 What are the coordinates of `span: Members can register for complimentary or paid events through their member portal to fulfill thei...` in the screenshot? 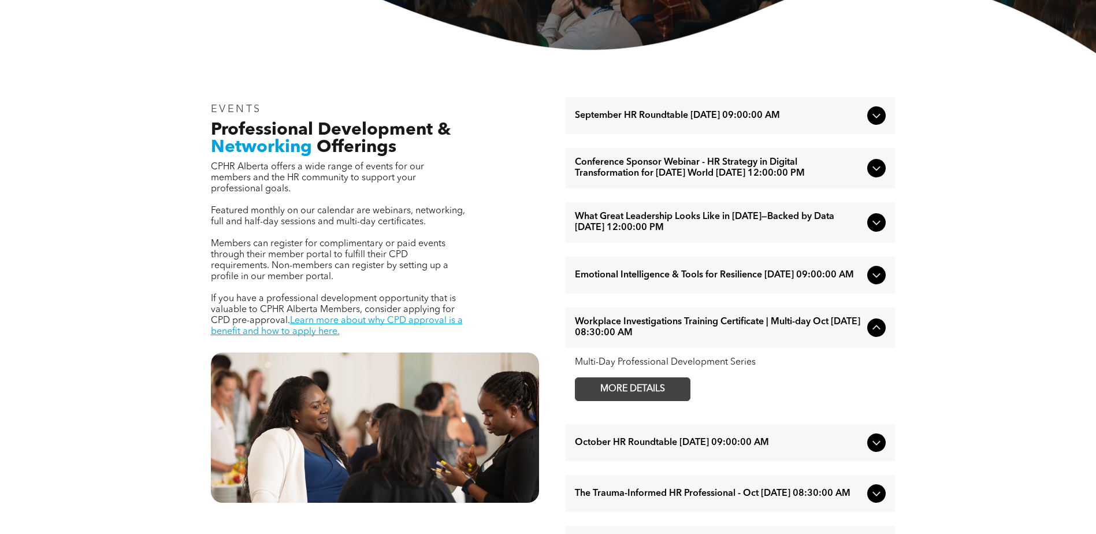 It's located at (329, 260).